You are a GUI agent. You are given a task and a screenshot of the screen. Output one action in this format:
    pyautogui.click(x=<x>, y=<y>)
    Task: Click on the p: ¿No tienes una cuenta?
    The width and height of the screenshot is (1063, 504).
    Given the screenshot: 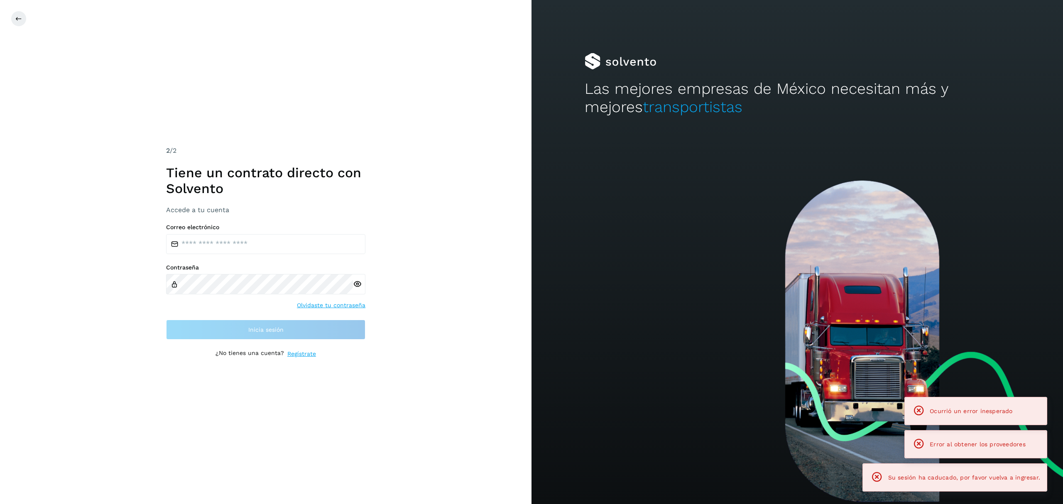 What is the action you would take?
    pyautogui.click(x=250, y=354)
    